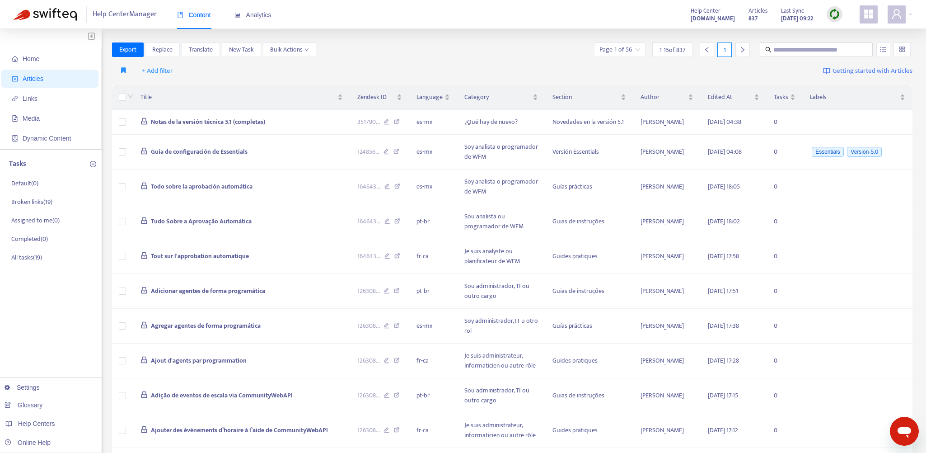 This screenshot has height=453, width=926. What do you see at coordinates (785, 97) in the screenshot?
I see `th: Tasks` at bounding box center [785, 97].